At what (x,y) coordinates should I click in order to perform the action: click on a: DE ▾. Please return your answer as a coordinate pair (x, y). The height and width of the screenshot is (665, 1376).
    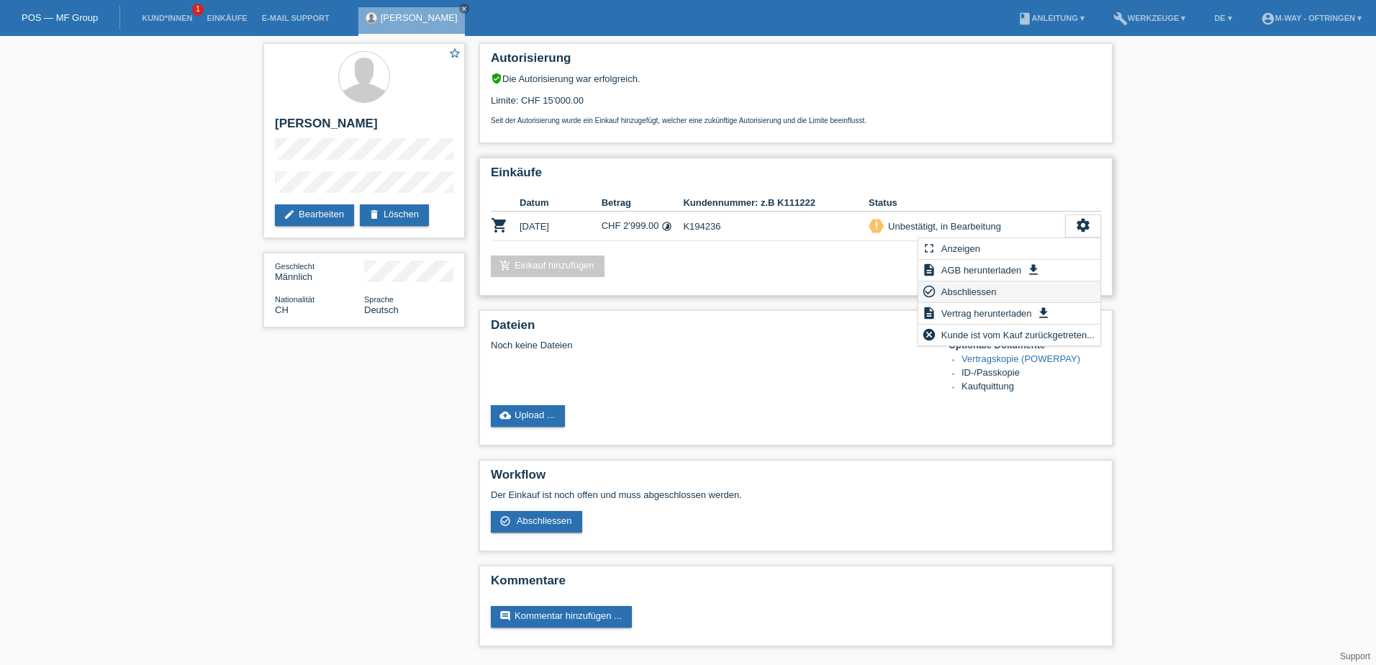
    Looking at the image, I should click on (1222, 18).